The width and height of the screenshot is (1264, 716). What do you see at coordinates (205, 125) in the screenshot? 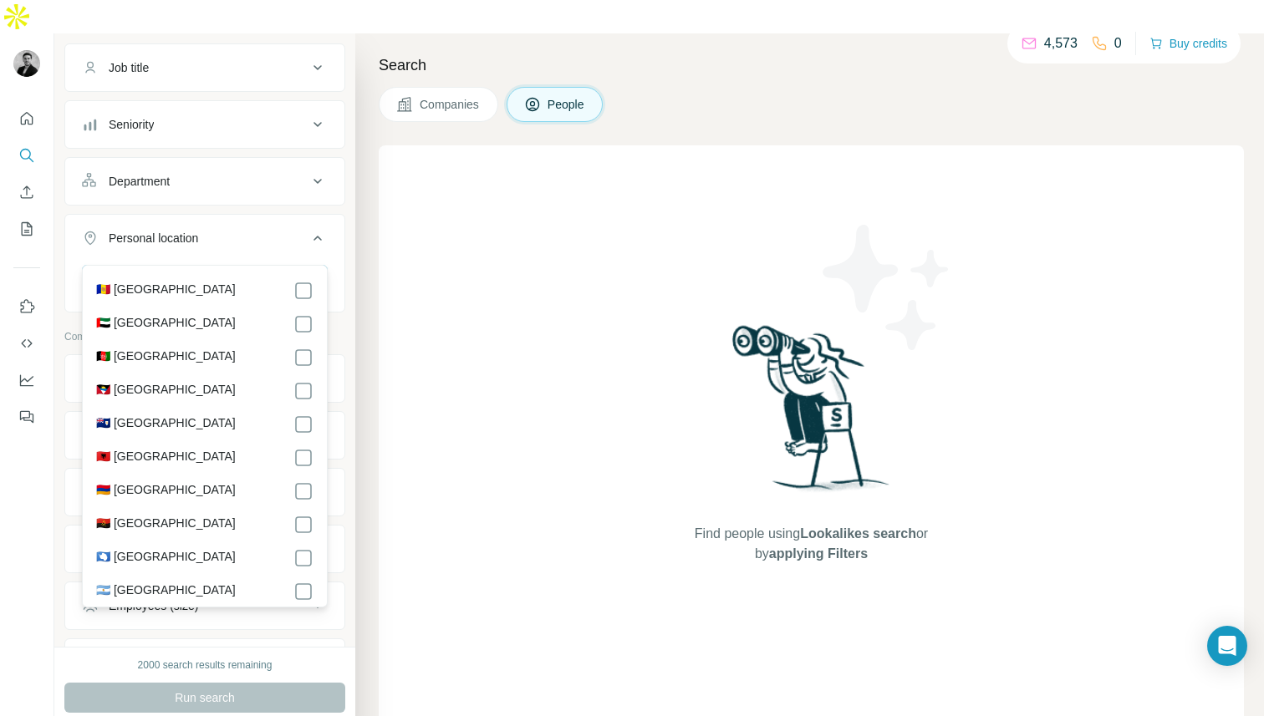
I see `button: Seniority` at bounding box center [205, 125].